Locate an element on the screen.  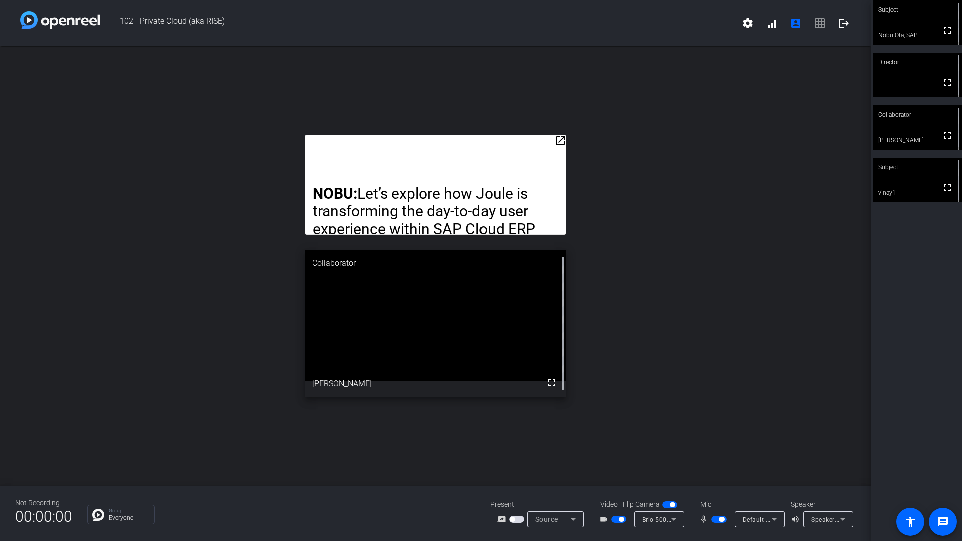
button: signal_cellular_alt is located at coordinates (772, 23).